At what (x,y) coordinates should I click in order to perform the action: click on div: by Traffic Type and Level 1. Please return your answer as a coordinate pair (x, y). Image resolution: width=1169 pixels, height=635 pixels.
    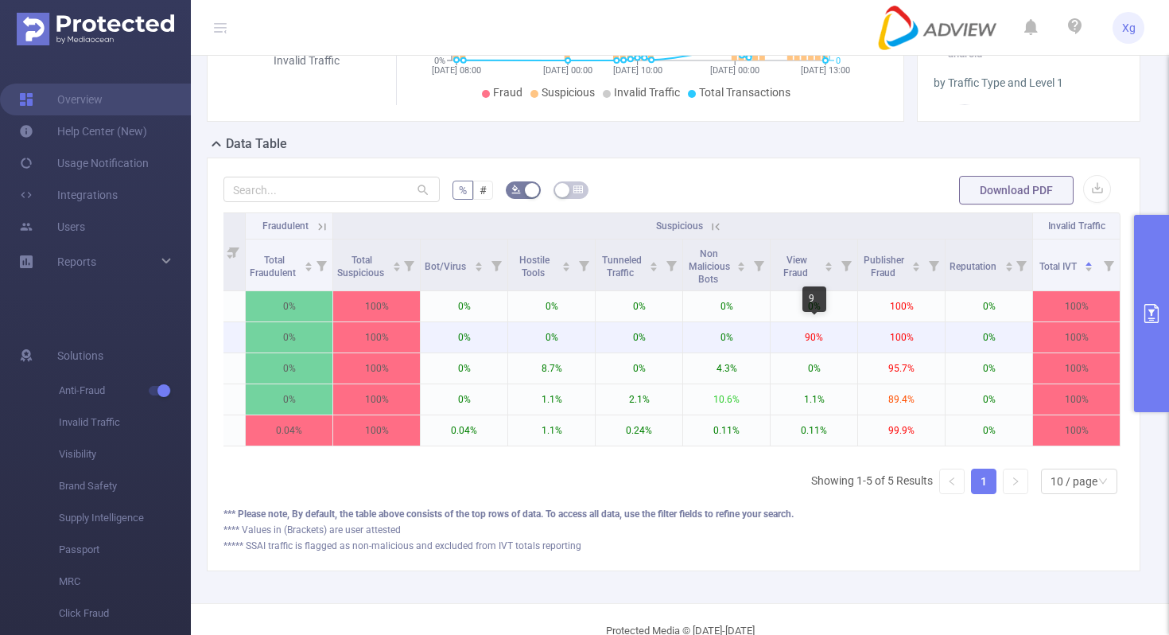
    Looking at the image, I should click on (1029, 83).